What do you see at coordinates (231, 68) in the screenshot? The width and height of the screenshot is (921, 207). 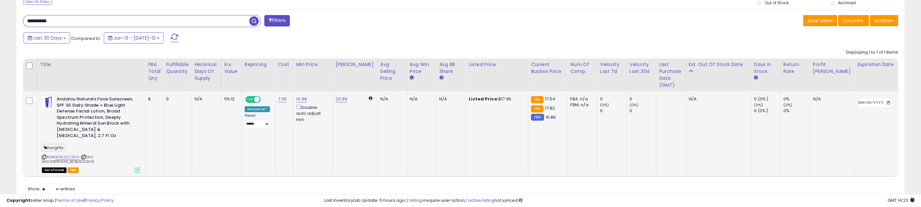 I see `div: Inv. value` at bounding box center [231, 68].